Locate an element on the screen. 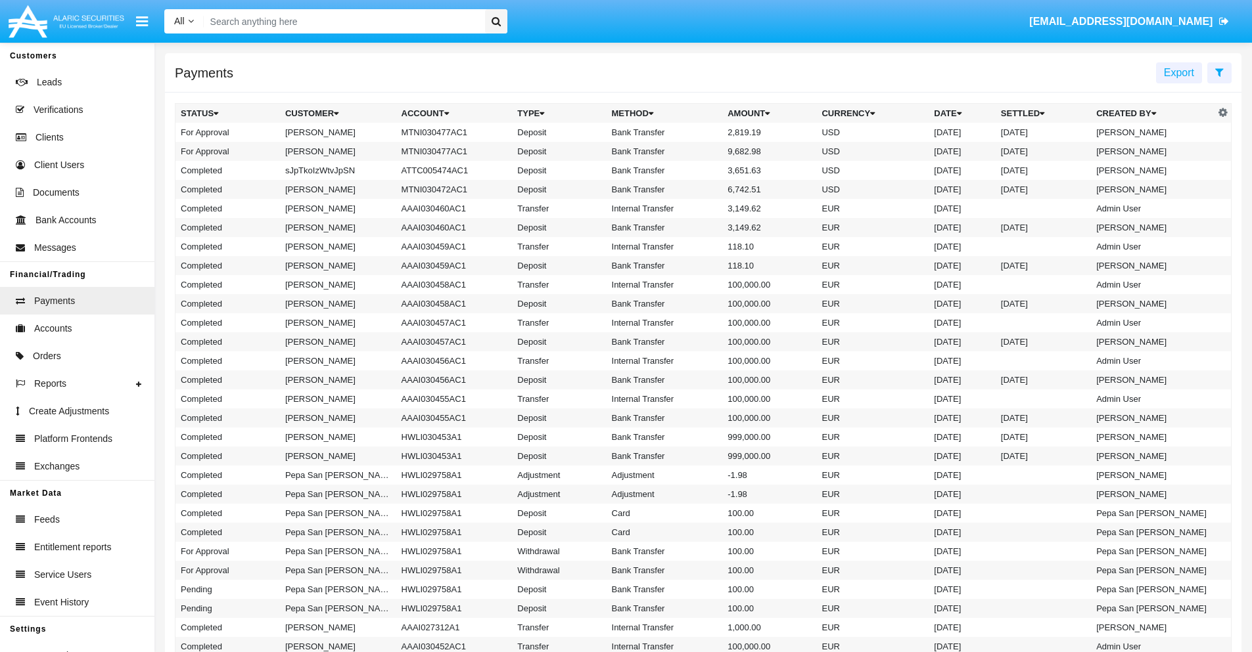 This screenshot has height=652, width=1252. span: Create Adjustments is located at coordinates (69, 411).